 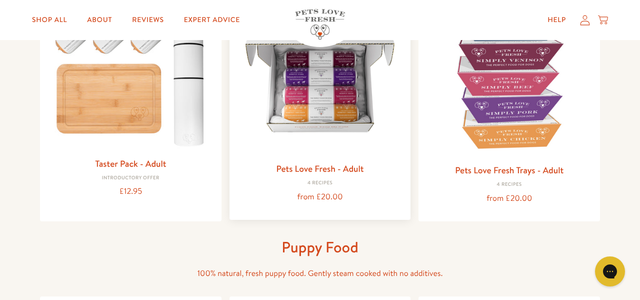 I want to click on button: Gorgias live chat, so click(x=20, y=19).